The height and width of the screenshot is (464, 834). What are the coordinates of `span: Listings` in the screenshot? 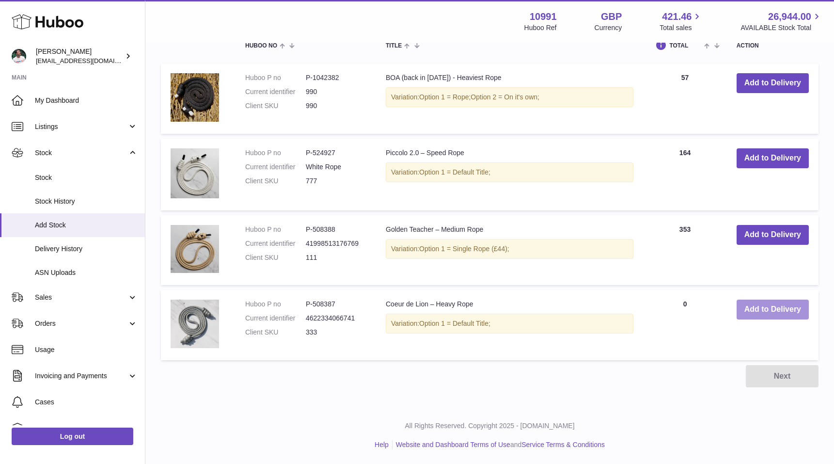 It's located at (81, 127).